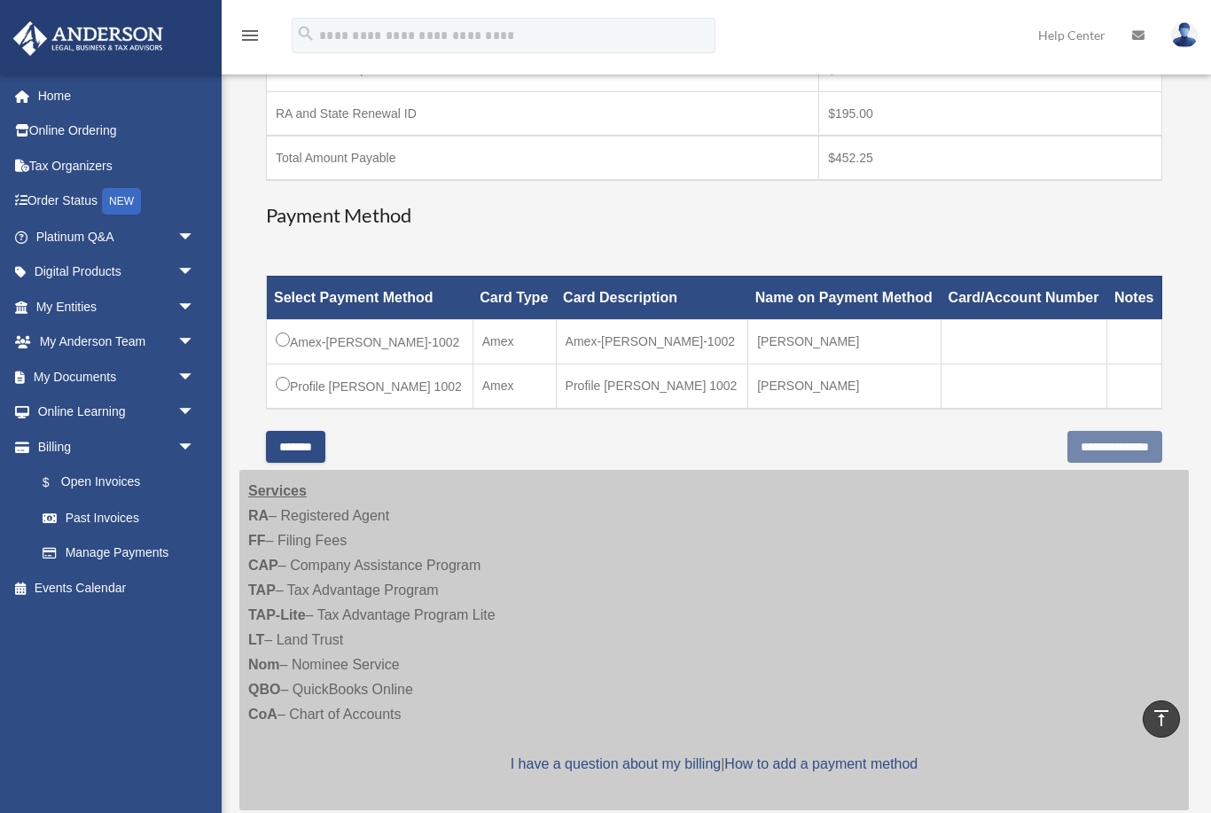 The image size is (1211, 813). I want to click on a: $Open Invoices, so click(114, 482).